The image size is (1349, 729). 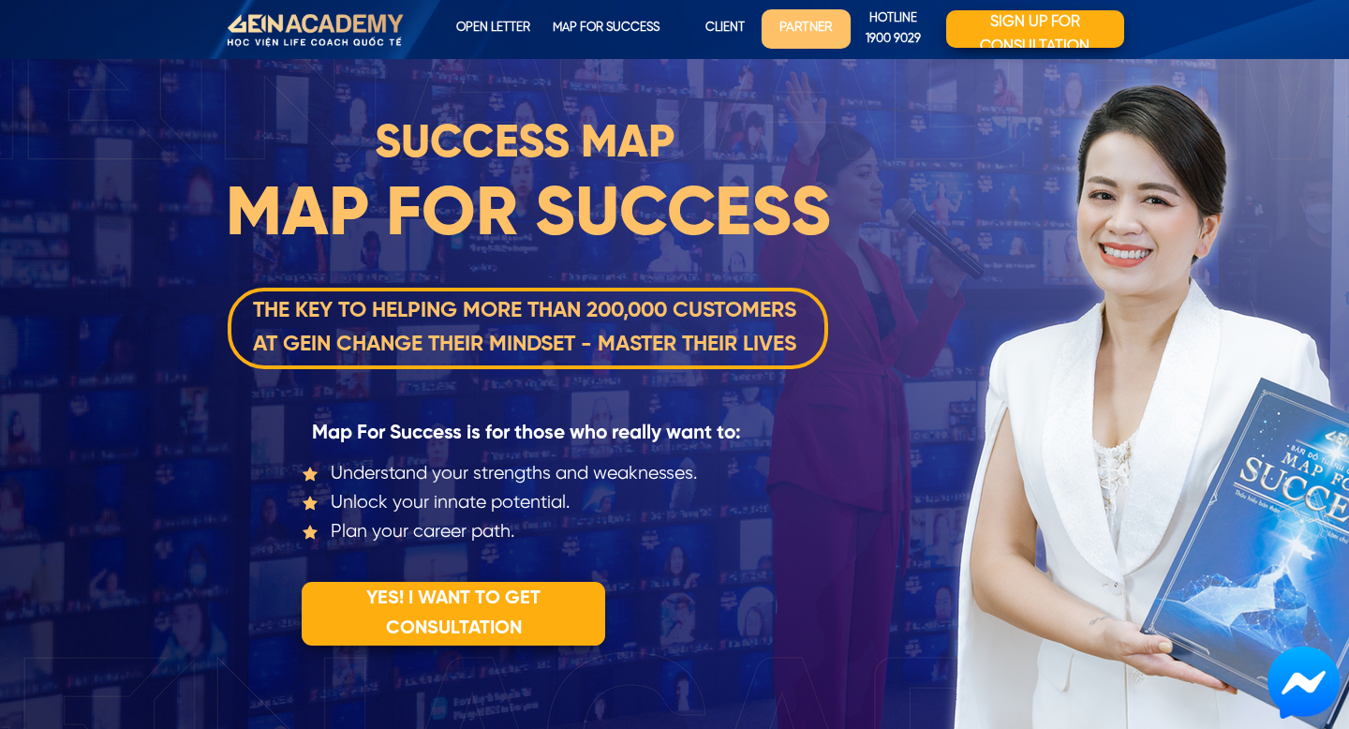 What do you see at coordinates (725, 27) in the screenshot?
I see `font: CLIENT` at bounding box center [725, 27].